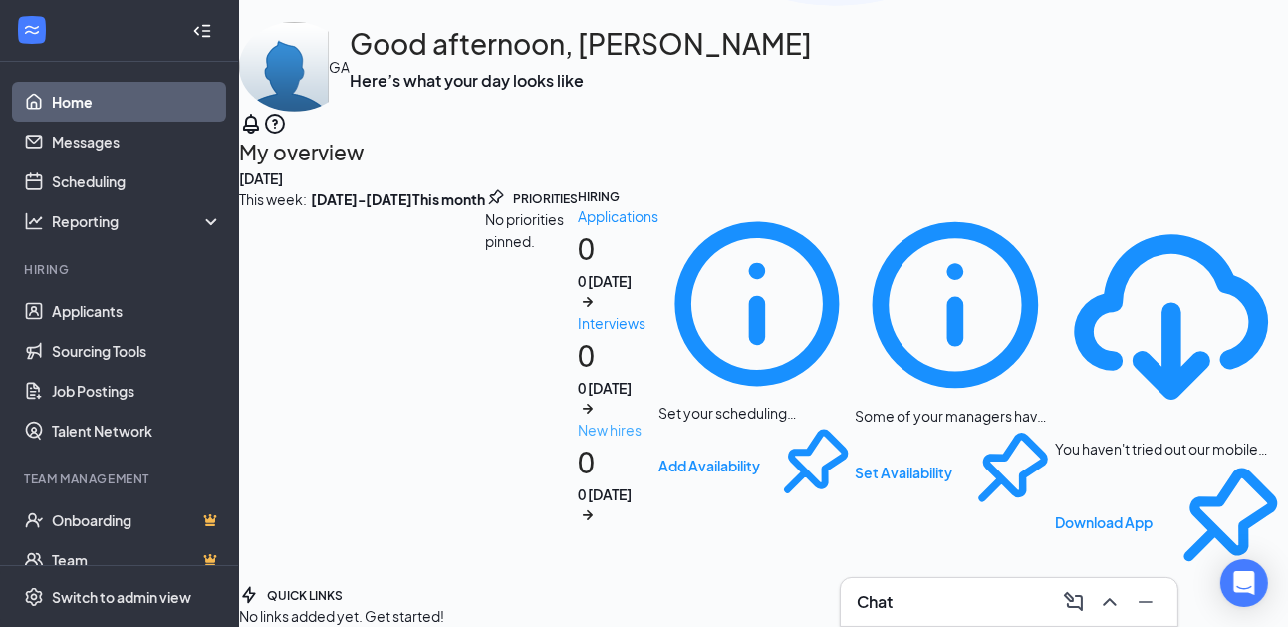  I want to click on div: Switch to admin view, so click(122, 597).